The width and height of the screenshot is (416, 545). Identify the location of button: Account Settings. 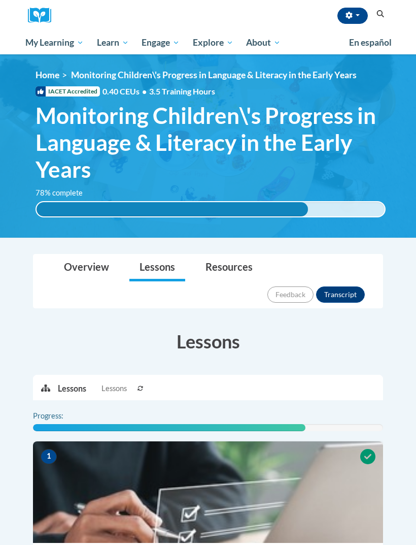
(353, 16).